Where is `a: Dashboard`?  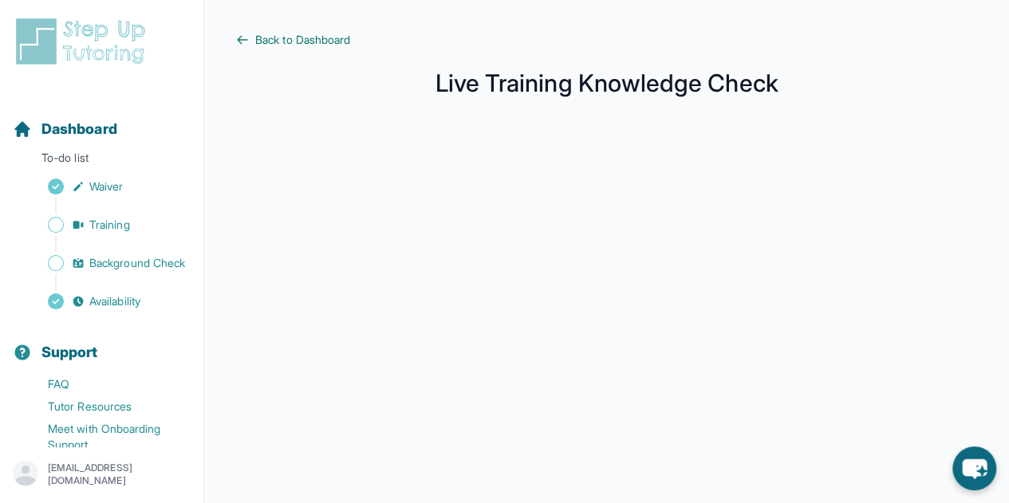
a: Dashboard is located at coordinates (65, 129).